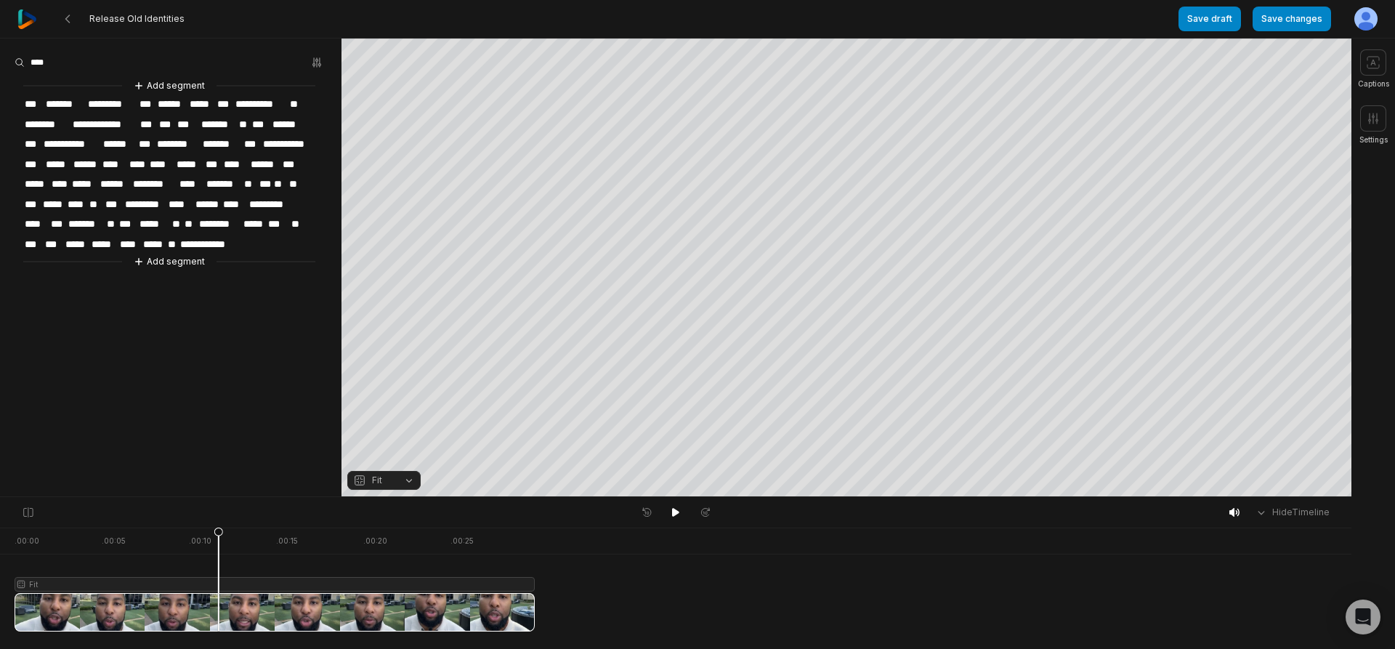  I want to click on button: Save draft, so click(1210, 19).